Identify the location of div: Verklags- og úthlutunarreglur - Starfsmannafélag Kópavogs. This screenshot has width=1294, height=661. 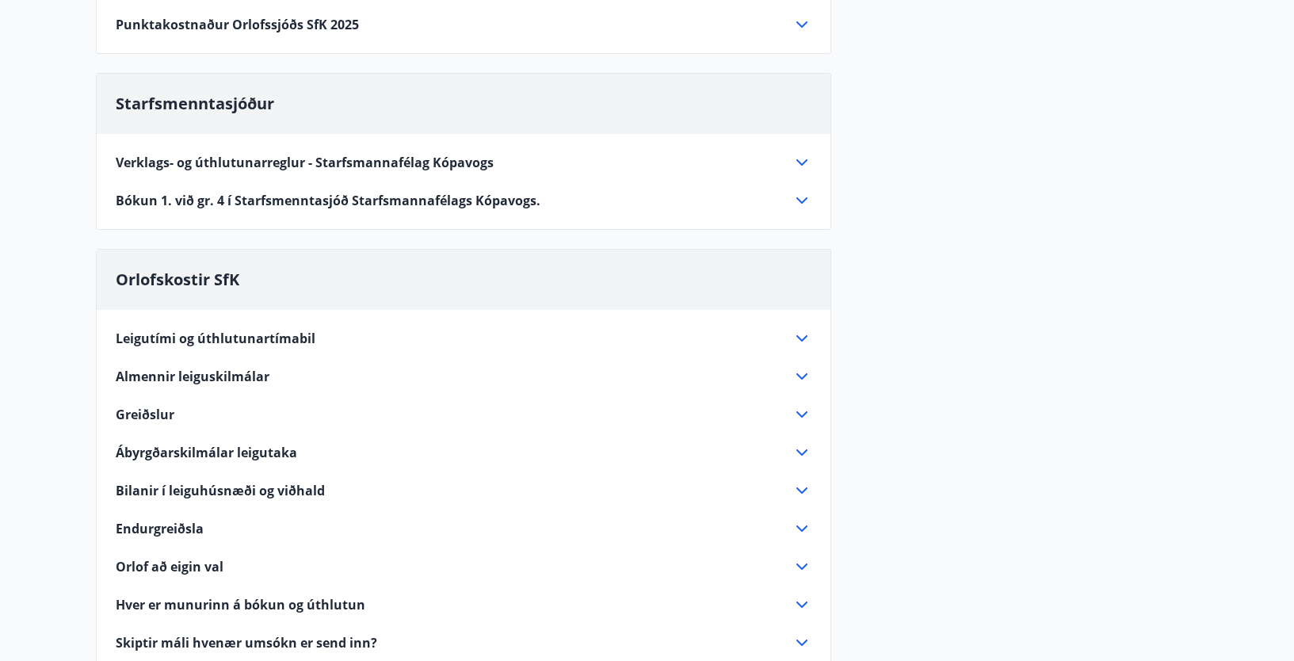
(463, 162).